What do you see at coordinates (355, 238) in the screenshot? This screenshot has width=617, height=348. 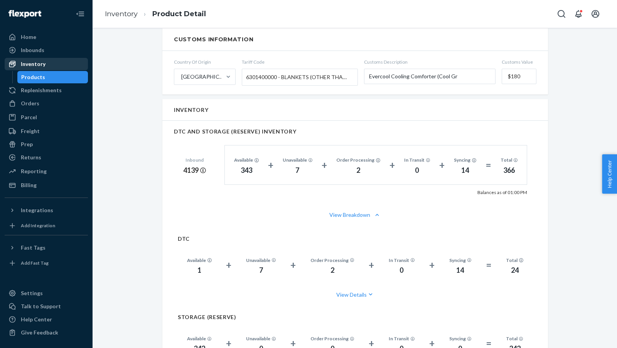 I see `h2: DTC` at bounding box center [355, 238].